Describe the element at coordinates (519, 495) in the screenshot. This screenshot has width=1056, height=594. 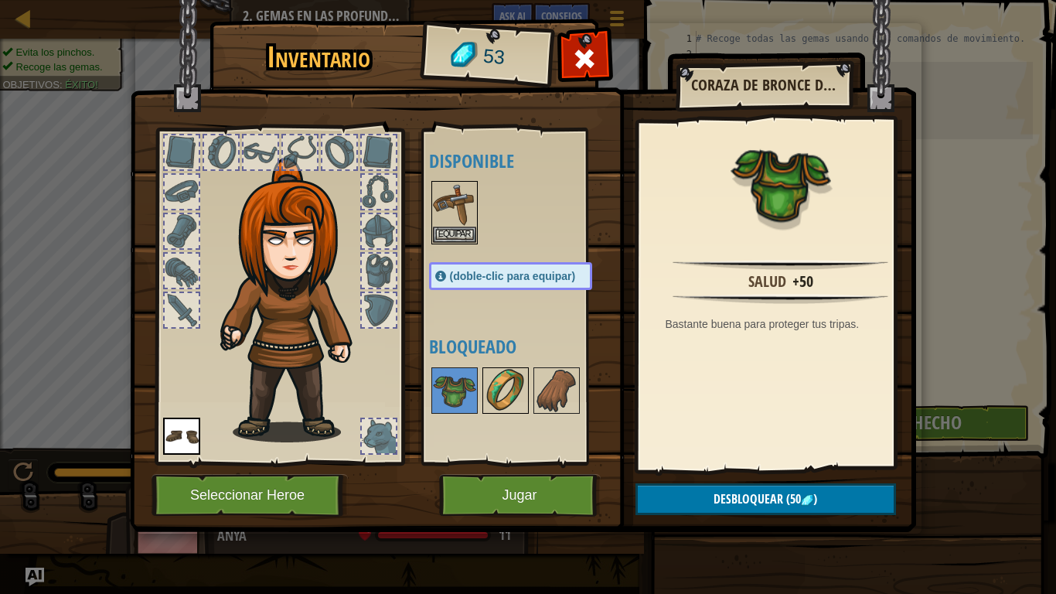
I see `button: Jugar` at that location.